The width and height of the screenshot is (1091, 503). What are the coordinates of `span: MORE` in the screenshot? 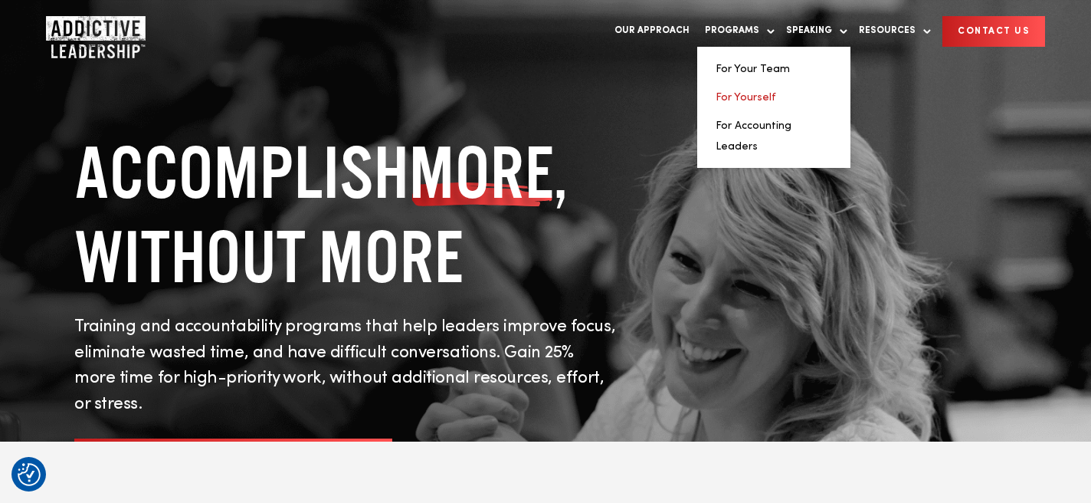 It's located at (481, 172).